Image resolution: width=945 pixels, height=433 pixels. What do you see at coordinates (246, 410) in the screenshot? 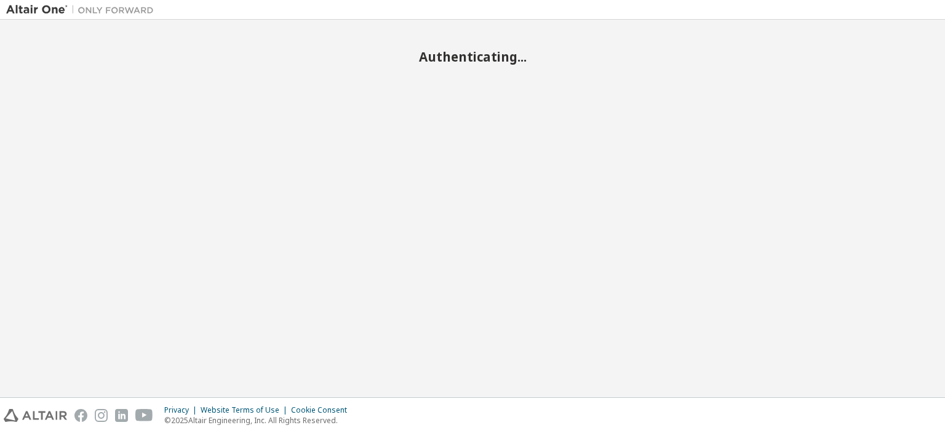
I see `div: Website Terms of Use` at bounding box center [246, 410].